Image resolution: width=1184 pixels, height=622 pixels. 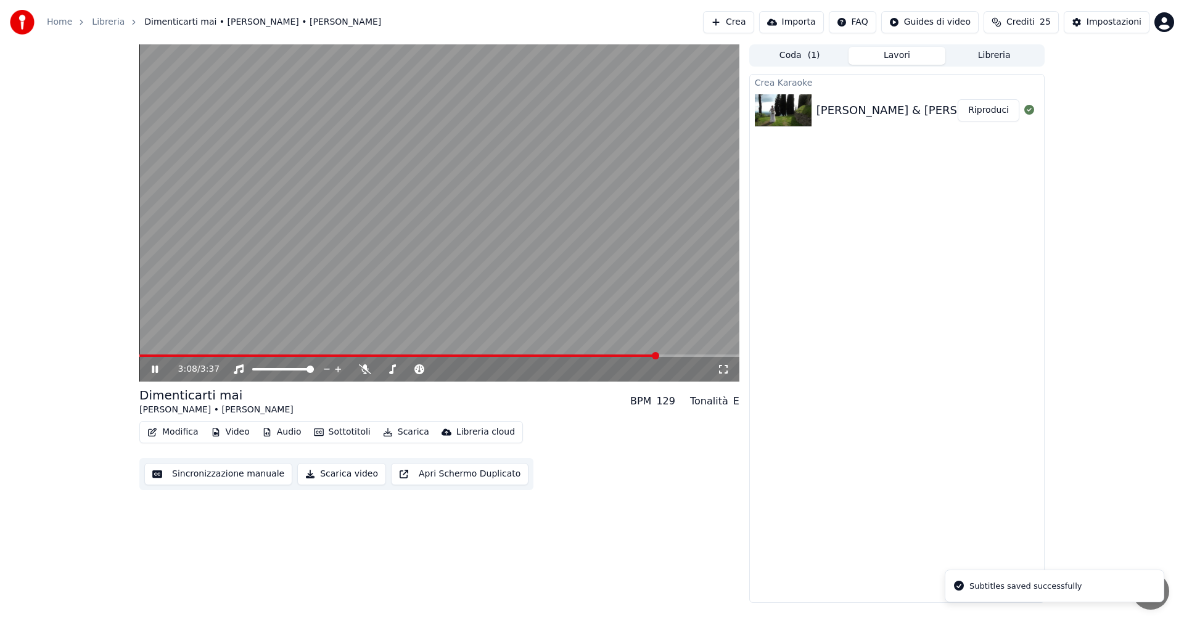 I want to click on span: 3:08, so click(x=187, y=369).